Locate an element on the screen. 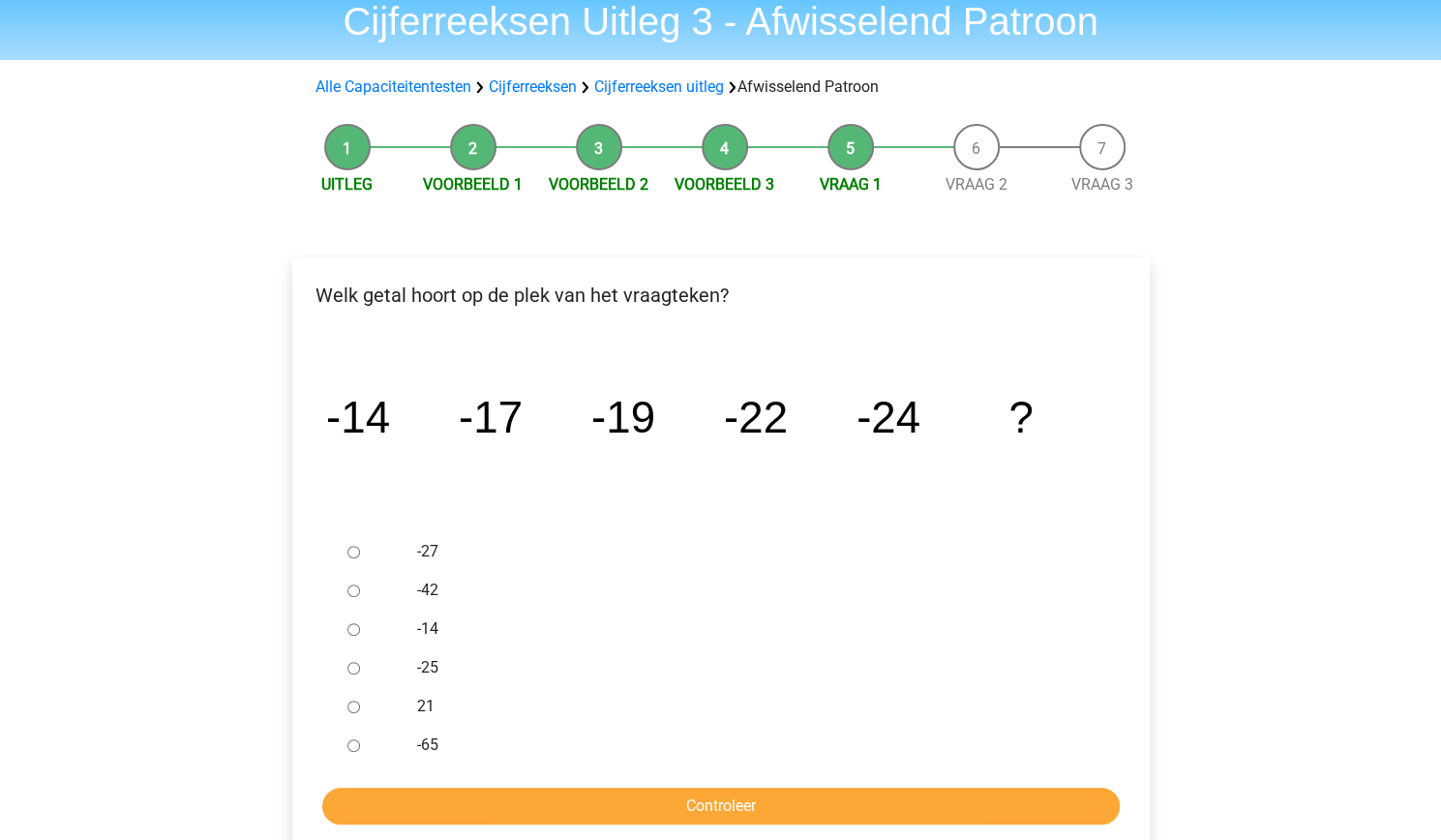 The image size is (1441, 840). tspan: -19 is located at coordinates (623, 417).